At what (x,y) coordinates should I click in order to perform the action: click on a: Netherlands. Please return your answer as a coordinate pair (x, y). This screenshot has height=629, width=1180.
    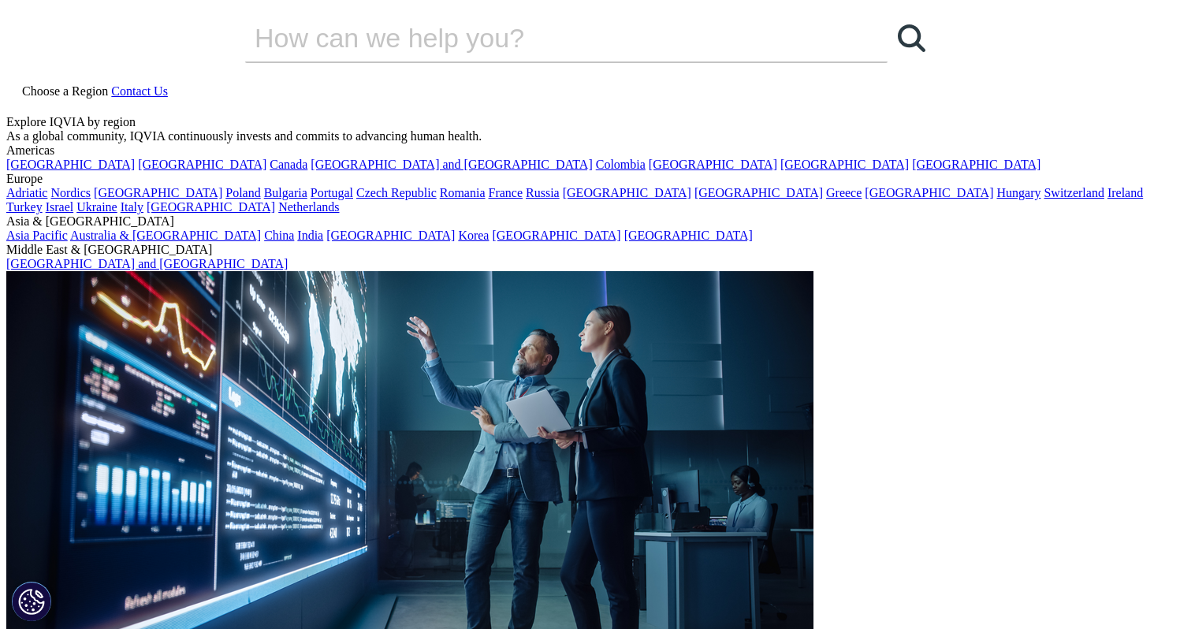
    Looking at the image, I should click on (308, 206).